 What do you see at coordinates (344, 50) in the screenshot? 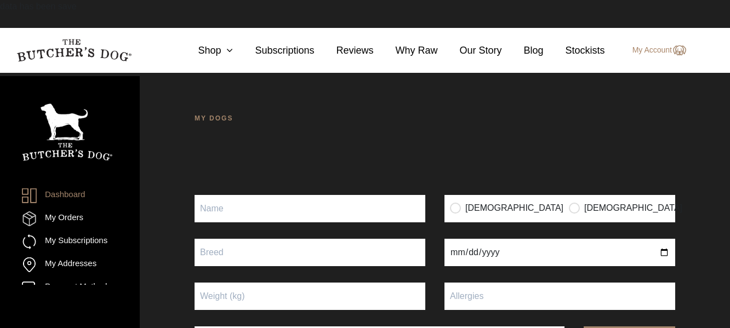
I see `a: Reviews` at bounding box center [344, 50].